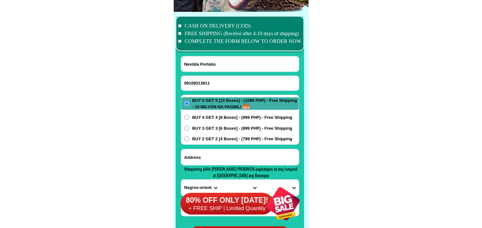 Image resolution: width=482 pixels, height=228 pixels. Describe the element at coordinates (242, 118) in the screenshot. I see `span: BUY 4 GET 4 [8 Boxes] - (999 PHP) - Free Shipping` at that location.